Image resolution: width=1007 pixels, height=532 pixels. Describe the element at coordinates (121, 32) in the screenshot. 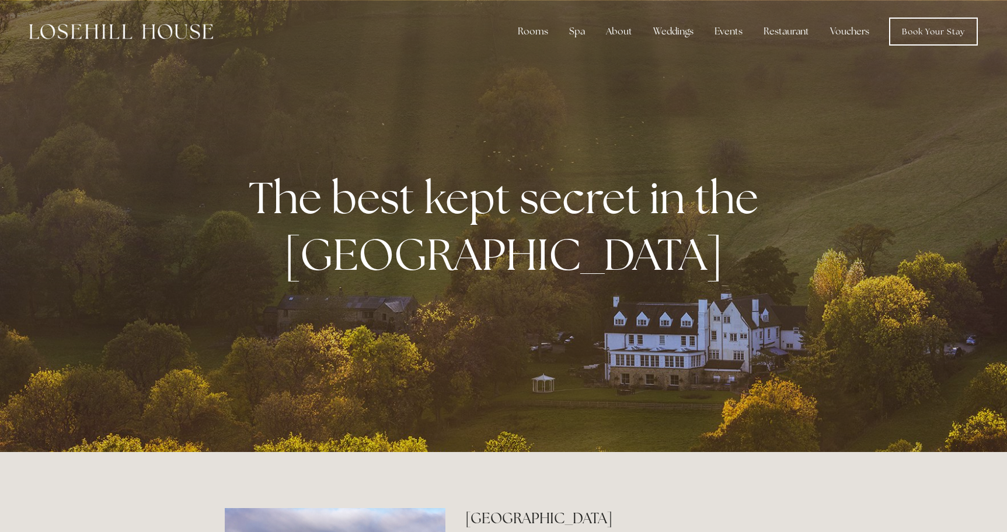

I see `img: Losehill House` at that location.